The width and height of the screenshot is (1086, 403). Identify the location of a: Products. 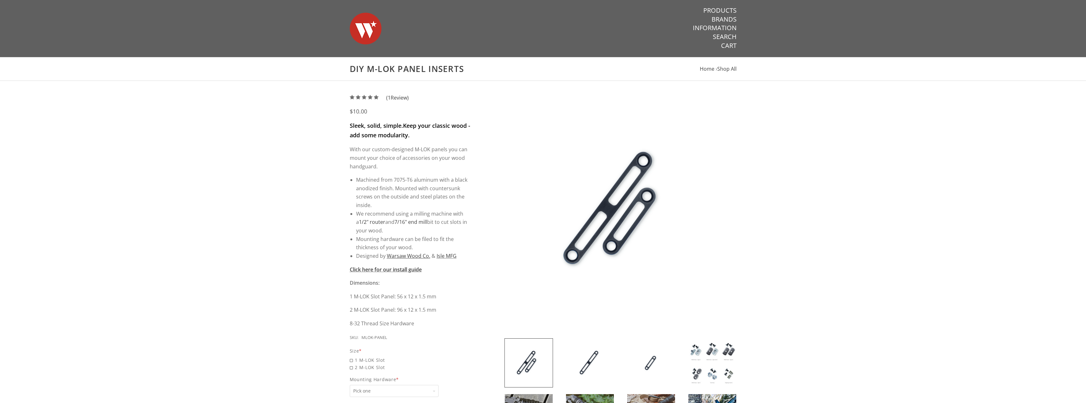
(720, 10).